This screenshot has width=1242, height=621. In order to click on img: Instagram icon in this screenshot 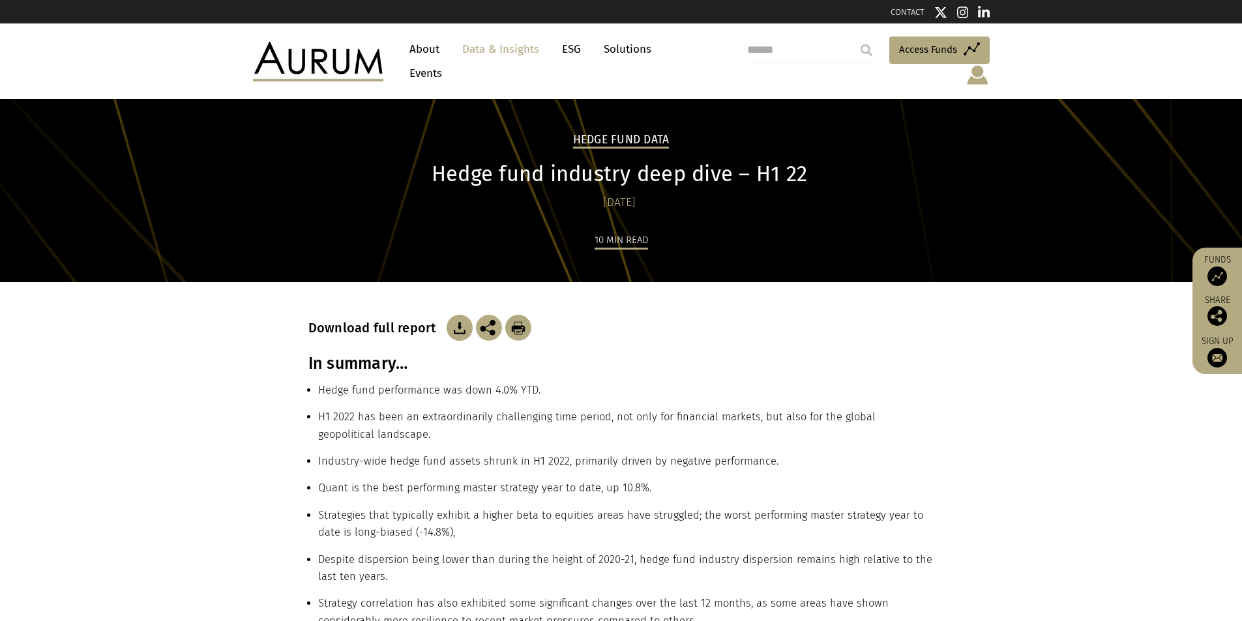, I will do `click(963, 12)`.